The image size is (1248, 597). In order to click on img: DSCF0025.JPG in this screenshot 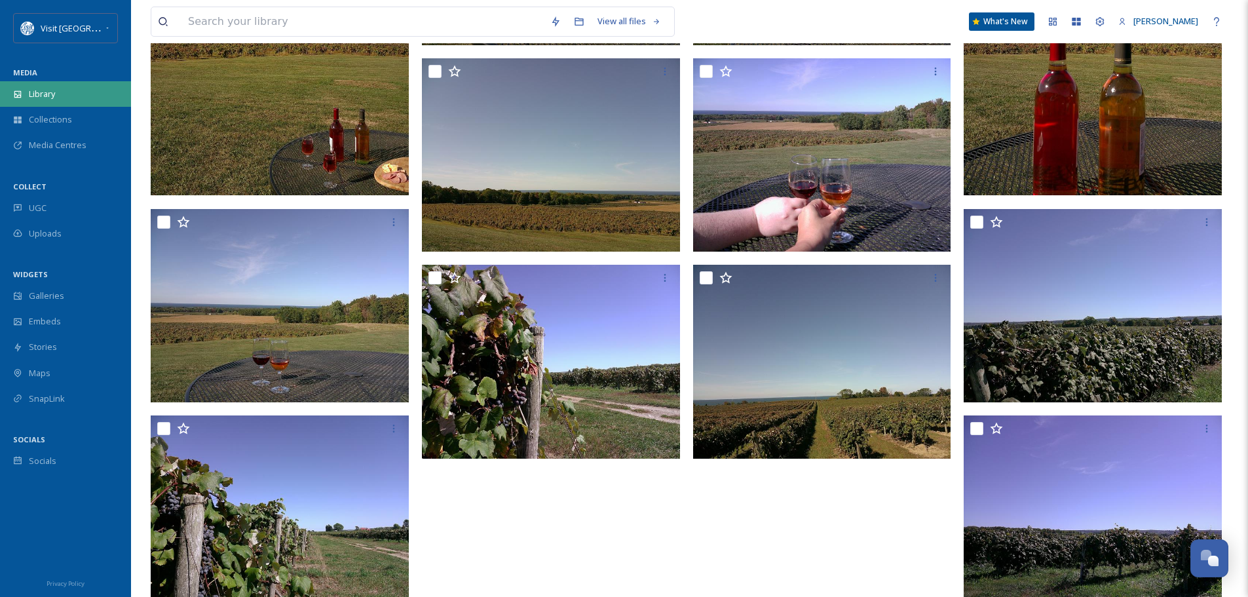, I will do `click(280, 306)`.